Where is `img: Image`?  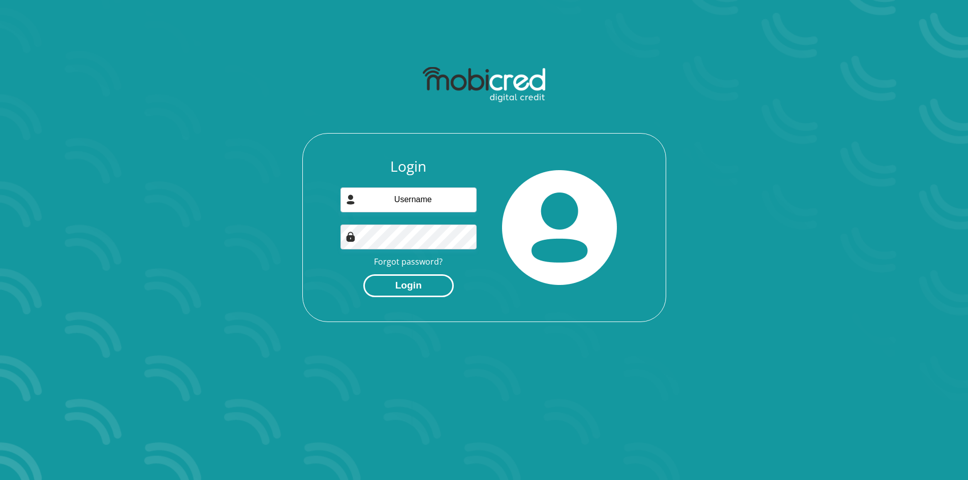
img: Image is located at coordinates (350, 237).